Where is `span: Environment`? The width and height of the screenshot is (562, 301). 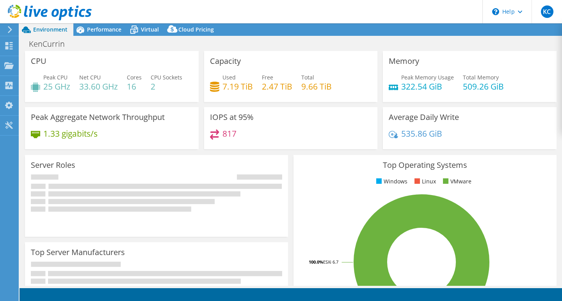
span: Environment is located at coordinates (50, 29).